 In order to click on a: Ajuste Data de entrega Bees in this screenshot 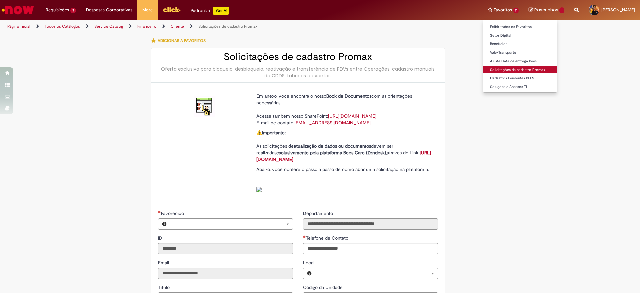, I will do `click(520, 61)`.